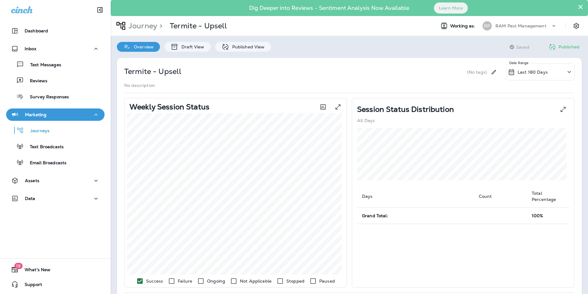 This screenshot has width=588, height=294. What do you see at coordinates (18, 266) in the screenshot?
I see `span: 19` at bounding box center [18, 266].